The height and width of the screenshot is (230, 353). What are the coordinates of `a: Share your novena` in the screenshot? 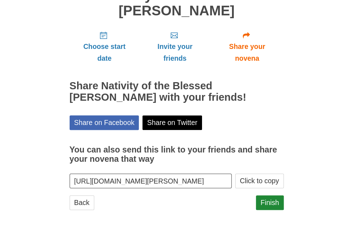 It's located at (247, 46).